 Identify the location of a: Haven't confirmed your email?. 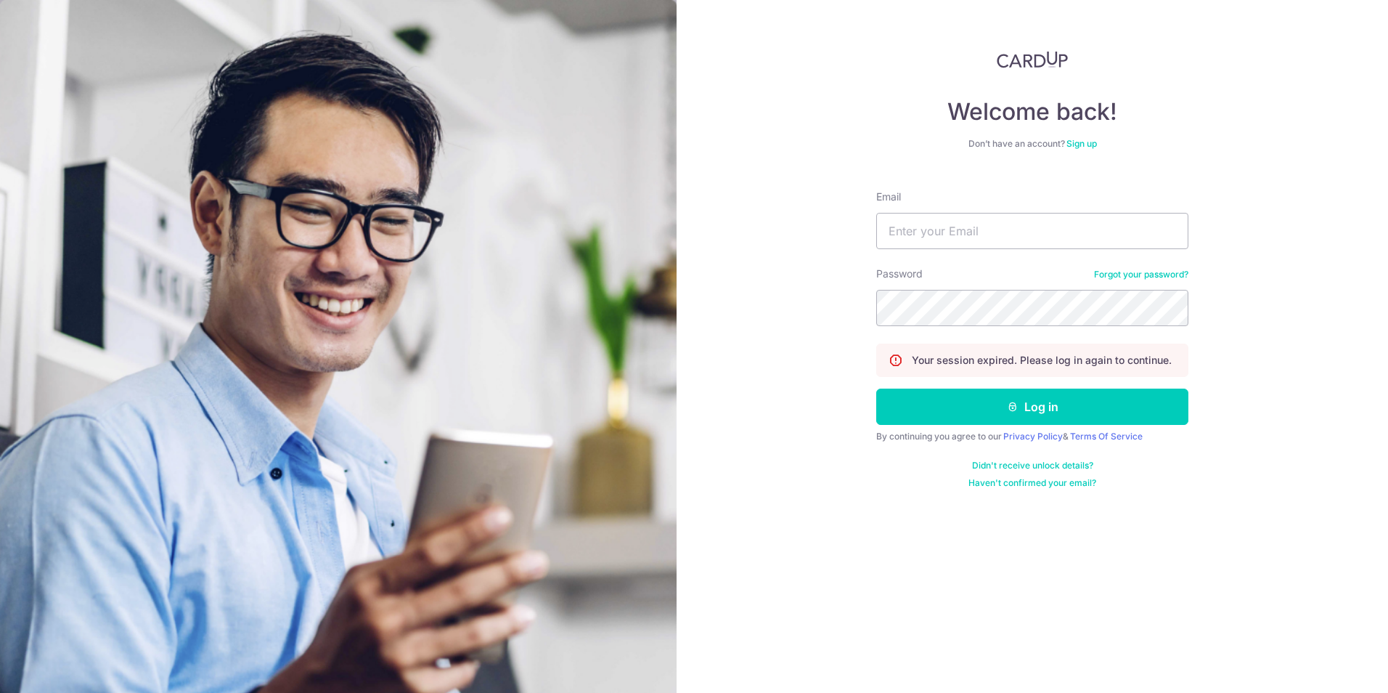
(1033, 483).